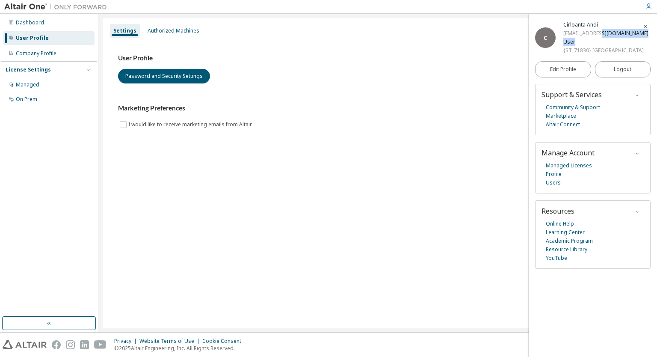  What do you see at coordinates (180, 348) in the screenshot?
I see `p: © 2025 Altair Engineering, Inc. All Rights Reserved.` at bounding box center [180, 348].